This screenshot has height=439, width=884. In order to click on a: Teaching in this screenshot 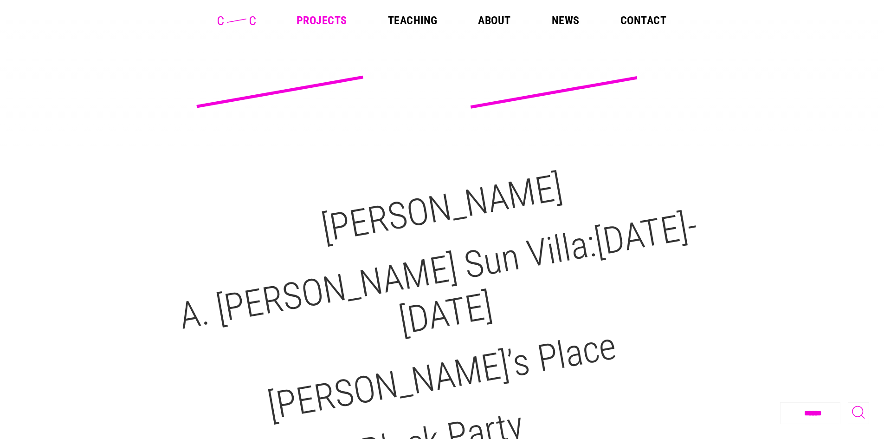, I will do `click(413, 20)`.